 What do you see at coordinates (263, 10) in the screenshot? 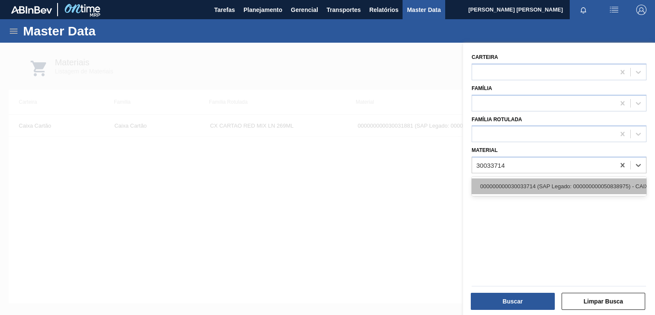
I see `span: Planejamento` at bounding box center [263, 10].